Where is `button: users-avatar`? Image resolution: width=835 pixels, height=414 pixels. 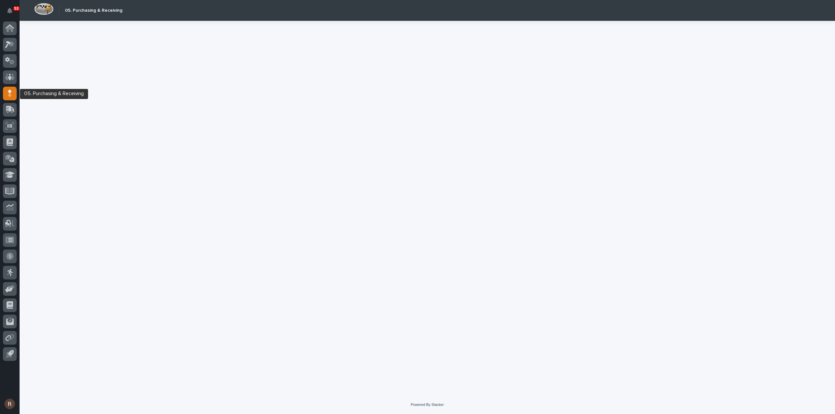 button: users-avatar is located at coordinates (10, 404).